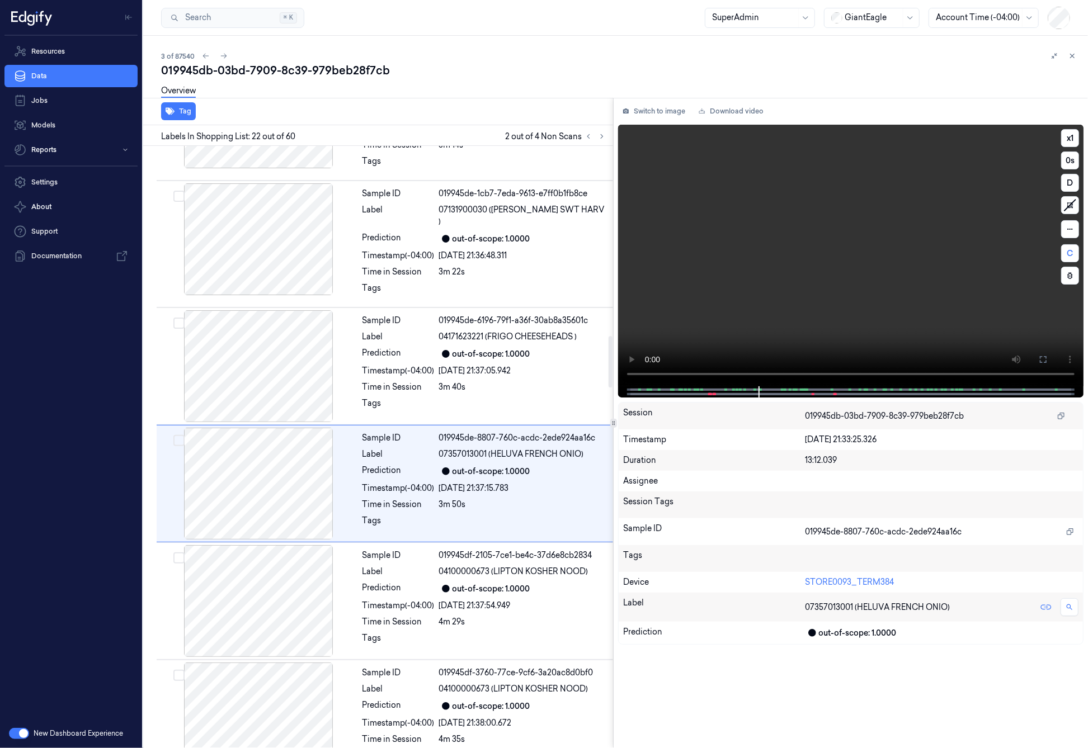 This screenshot has height=748, width=1088. Describe the element at coordinates (885, 416) in the screenshot. I see `span: 019945db-03bd-7909-8c39-979beb28f7cb` at that location.